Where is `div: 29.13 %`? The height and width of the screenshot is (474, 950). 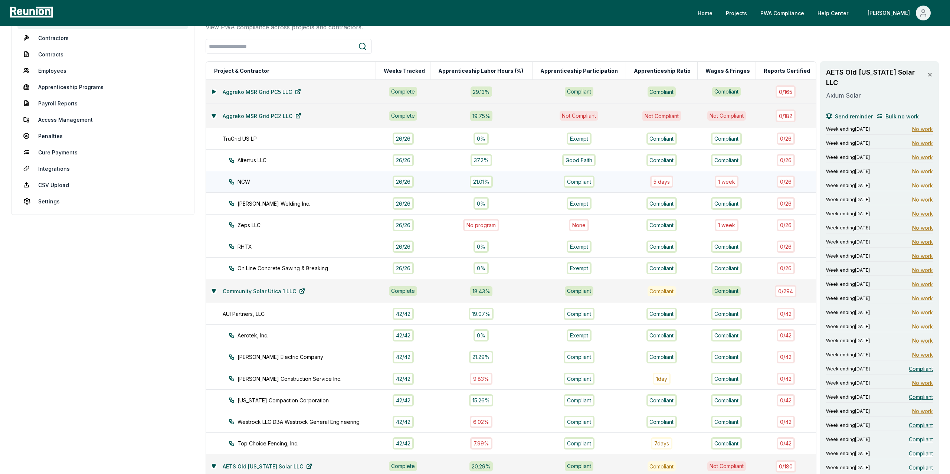 div: 29.13 % is located at coordinates (481, 91).